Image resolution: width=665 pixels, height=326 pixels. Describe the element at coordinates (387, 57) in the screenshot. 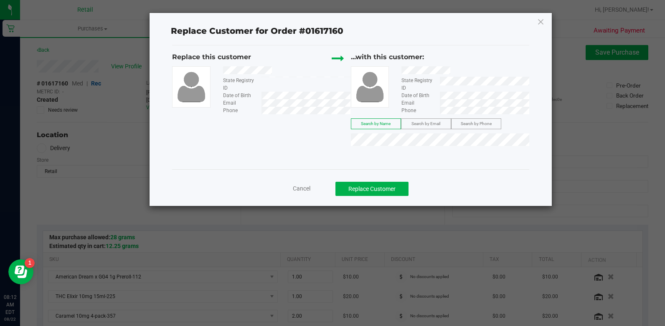

I see `span: ...with this customer:` at that location.